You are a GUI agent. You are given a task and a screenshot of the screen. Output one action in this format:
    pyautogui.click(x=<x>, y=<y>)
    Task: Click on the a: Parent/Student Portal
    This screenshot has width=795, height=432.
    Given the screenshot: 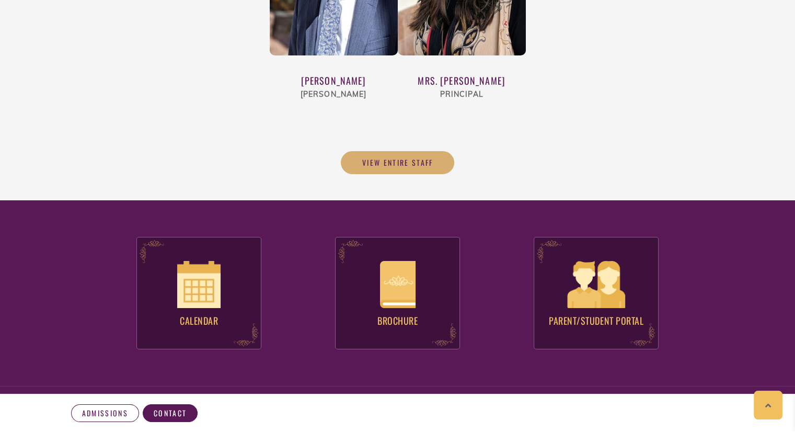 What is the action you would take?
    pyautogui.click(x=596, y=293)
    